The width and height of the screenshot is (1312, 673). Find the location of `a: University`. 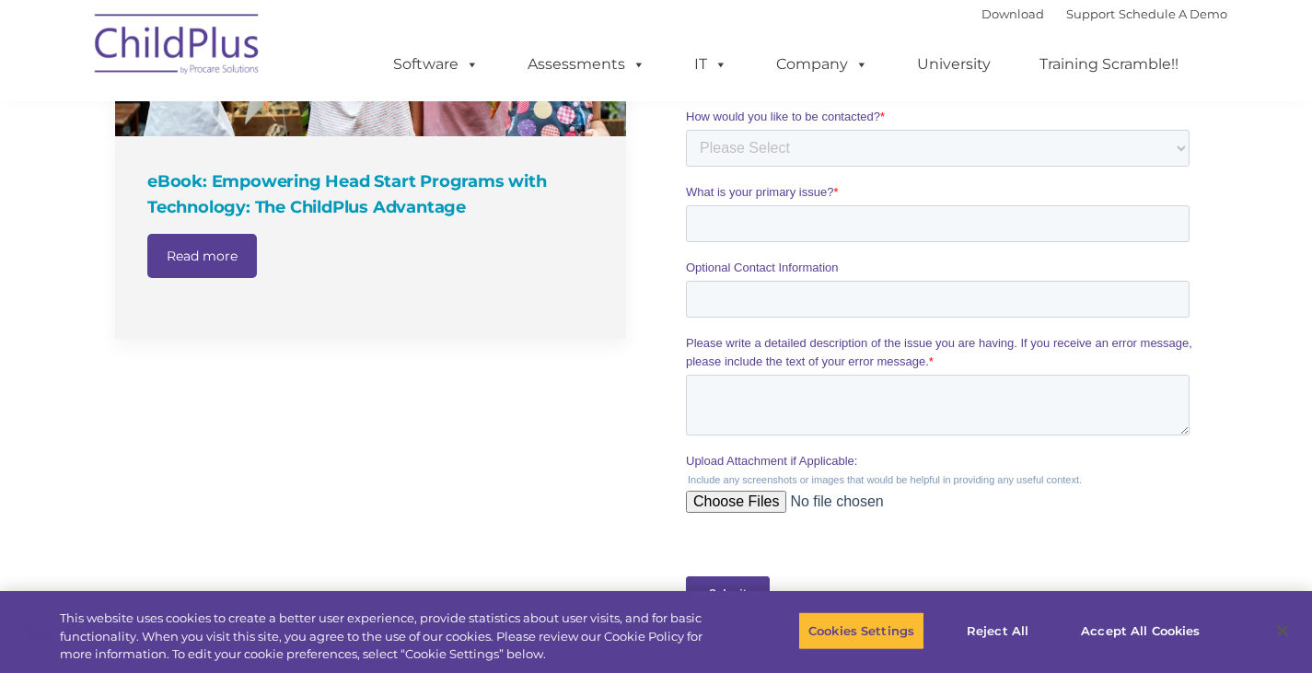

a: University is located at coordinates (954, 64).